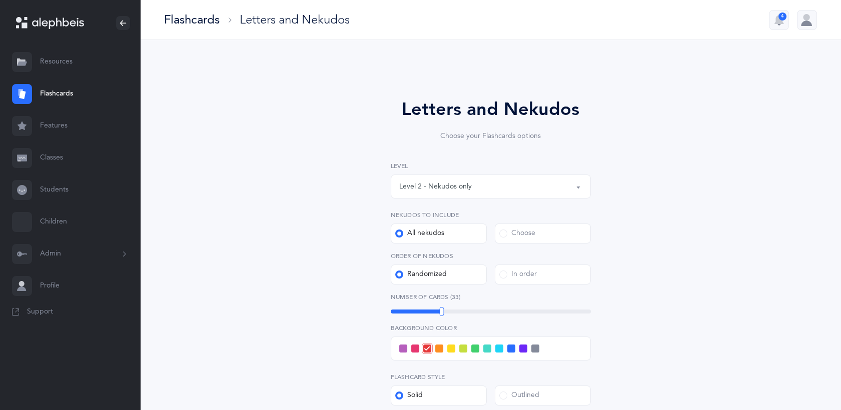 This screenshot has height=410, width=841. What do you see at coordinates (491, 328) in the screenshot?
I see `label: Background color` at bounding box center [491, 328].